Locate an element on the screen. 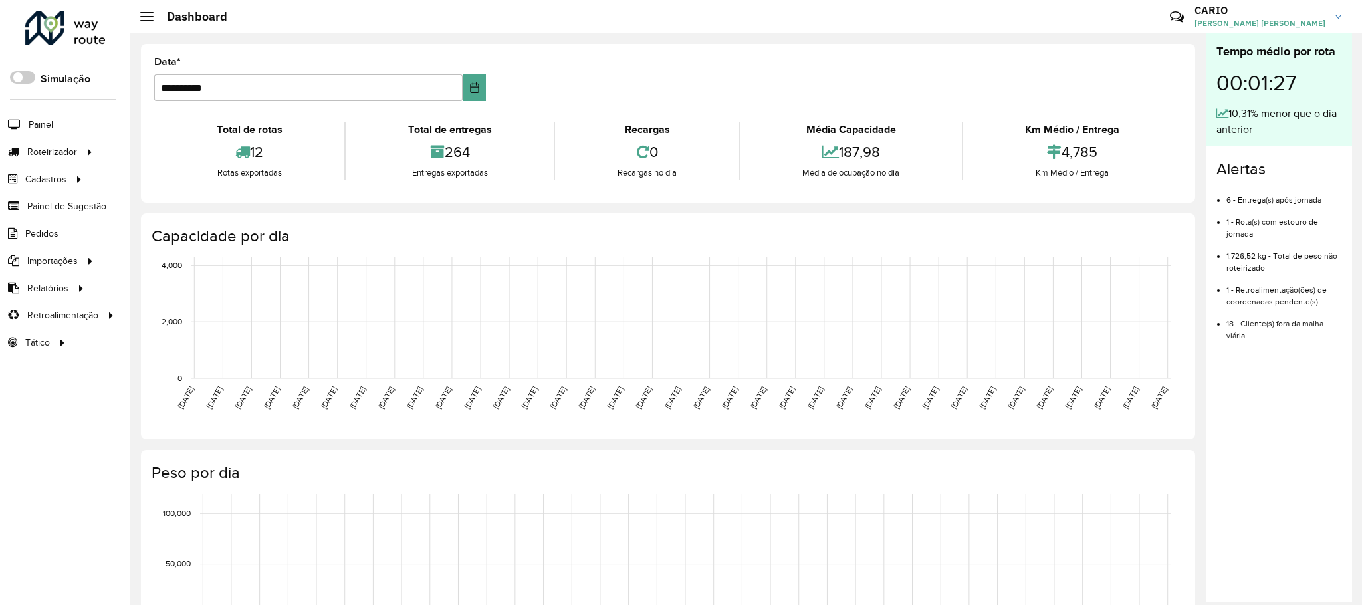  div: Média Capacidade is located at coordinates (851, 130).